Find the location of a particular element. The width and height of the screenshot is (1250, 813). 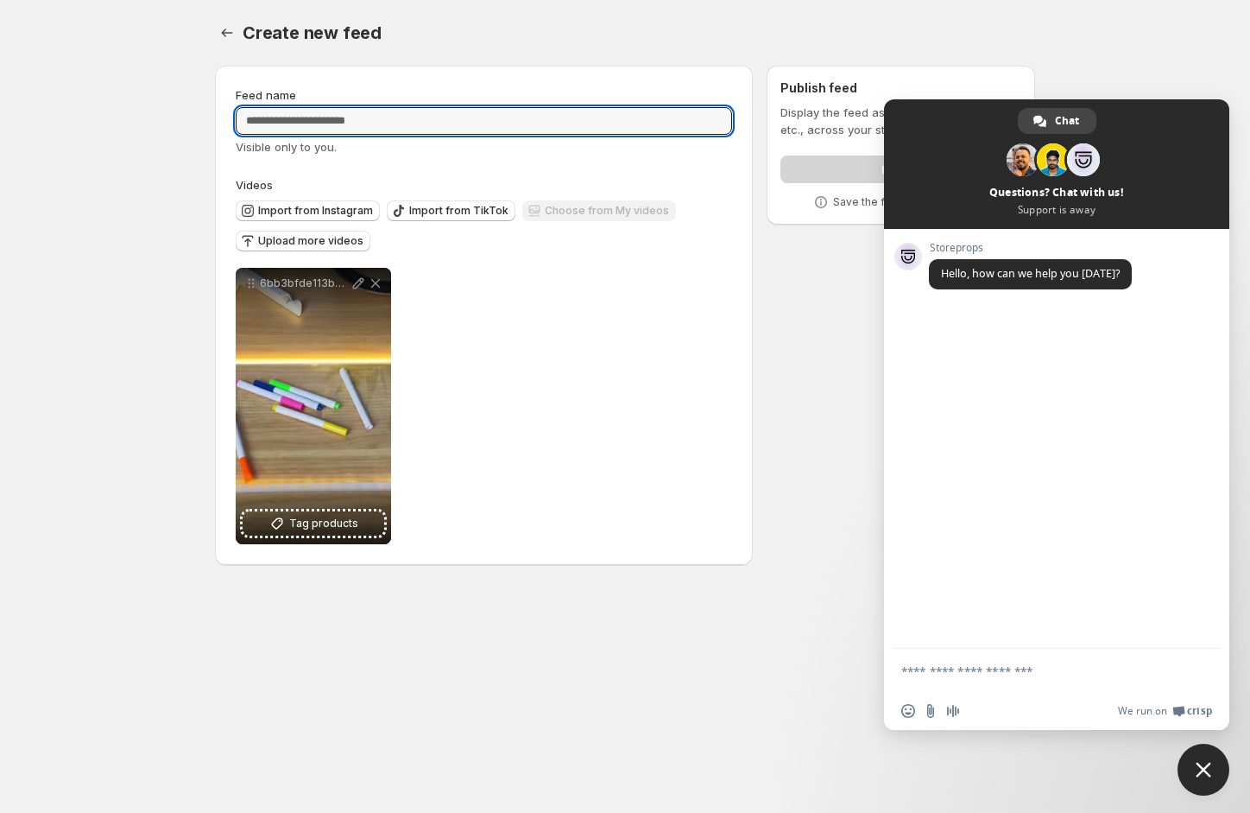

button: Import from Instagram is located at coordinates (307, 211).